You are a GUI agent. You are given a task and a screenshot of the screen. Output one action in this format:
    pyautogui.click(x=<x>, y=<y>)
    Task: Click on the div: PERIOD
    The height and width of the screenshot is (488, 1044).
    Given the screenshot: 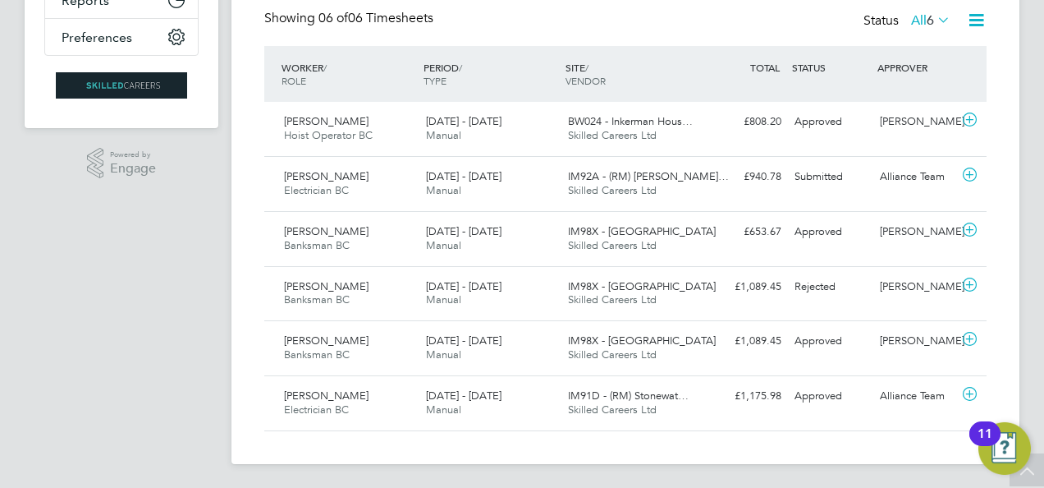 What is the action you would take?
    pyautogui.click(x=490, y=74)
    